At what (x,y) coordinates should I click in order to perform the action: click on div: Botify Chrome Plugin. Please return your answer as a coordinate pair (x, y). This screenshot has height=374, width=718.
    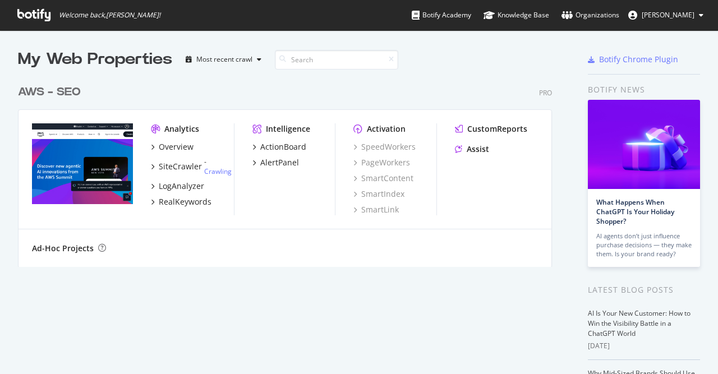
    Looking at the image, I should click on (638, 59).